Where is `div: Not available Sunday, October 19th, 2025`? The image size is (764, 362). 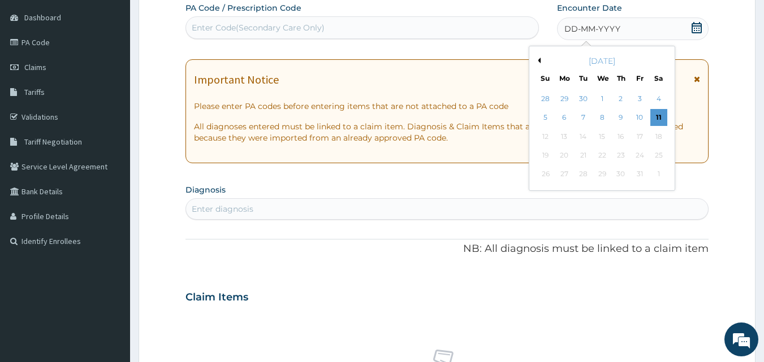
div: Not available Sunday, October 19th, 2025 is located at coordinates (546, 155).